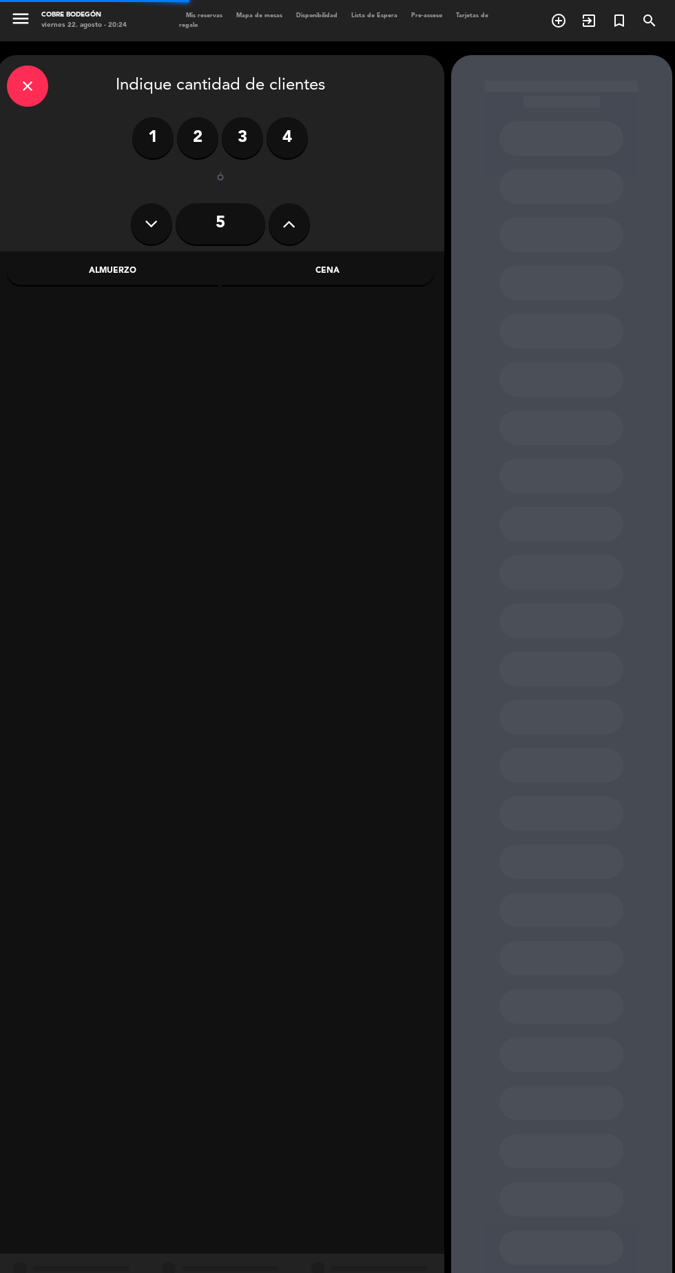  Describe the element at coordinates (28, 86) in the screenshot. I see `i: close` at that location.